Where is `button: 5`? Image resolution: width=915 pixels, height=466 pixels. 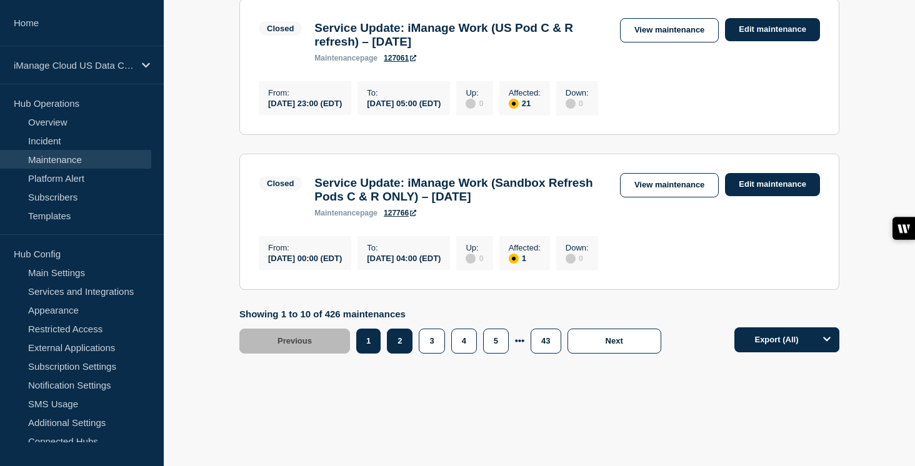 button: 5 is located at coordinates (496, 341).